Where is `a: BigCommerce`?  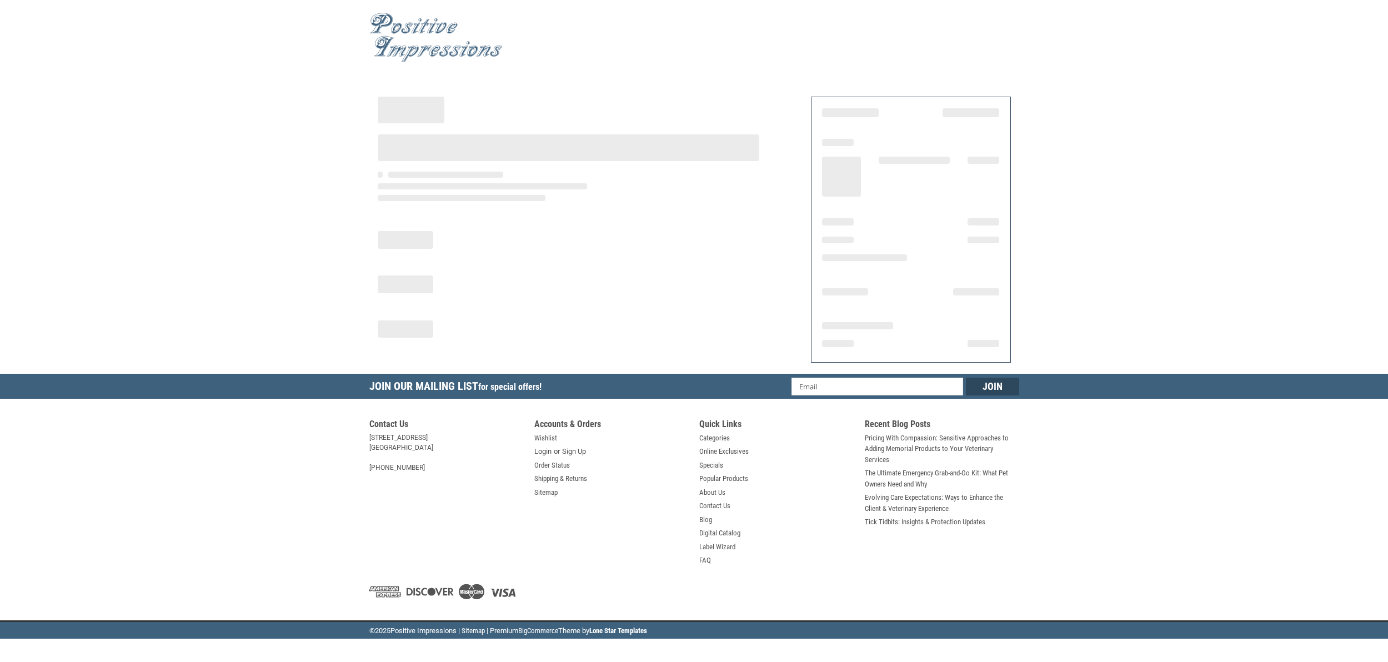
a: BigCommerce is located at coordinates (538, 630).